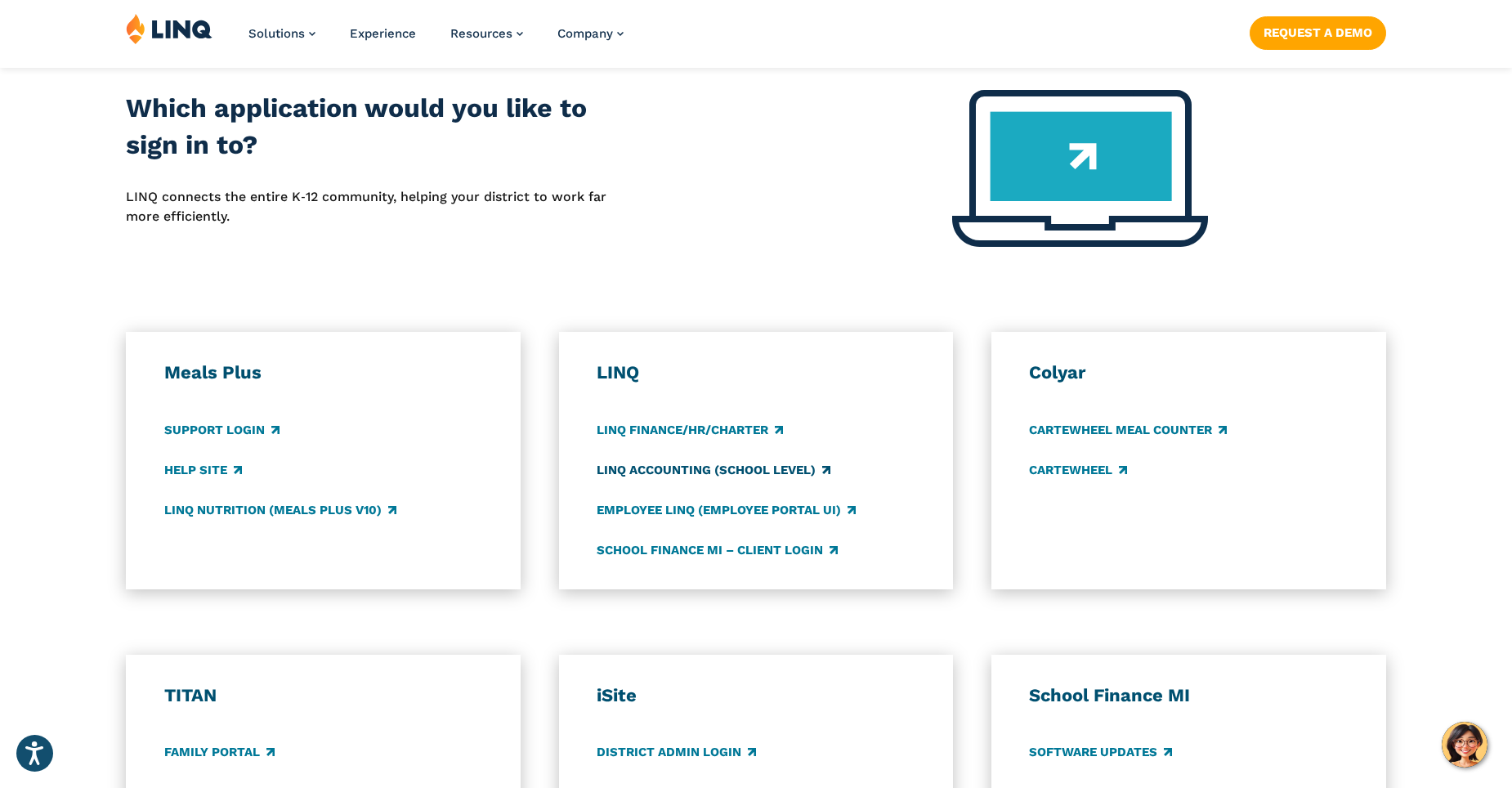 This screenshot has height=788, width=1512. I want to click on h3: Colyar, so click(1188, 373).